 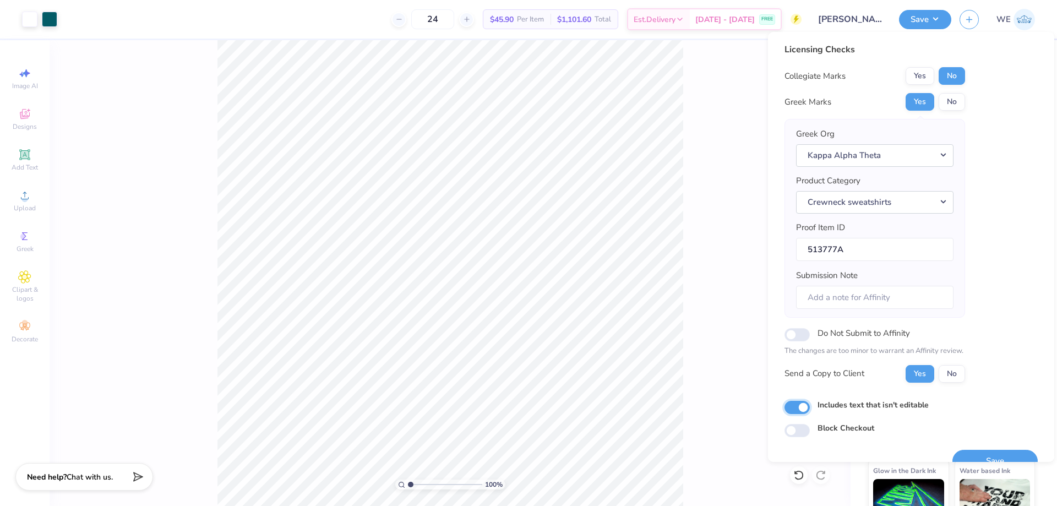 I want to click on div: Licensing Checks, so click(x=874, y=50).